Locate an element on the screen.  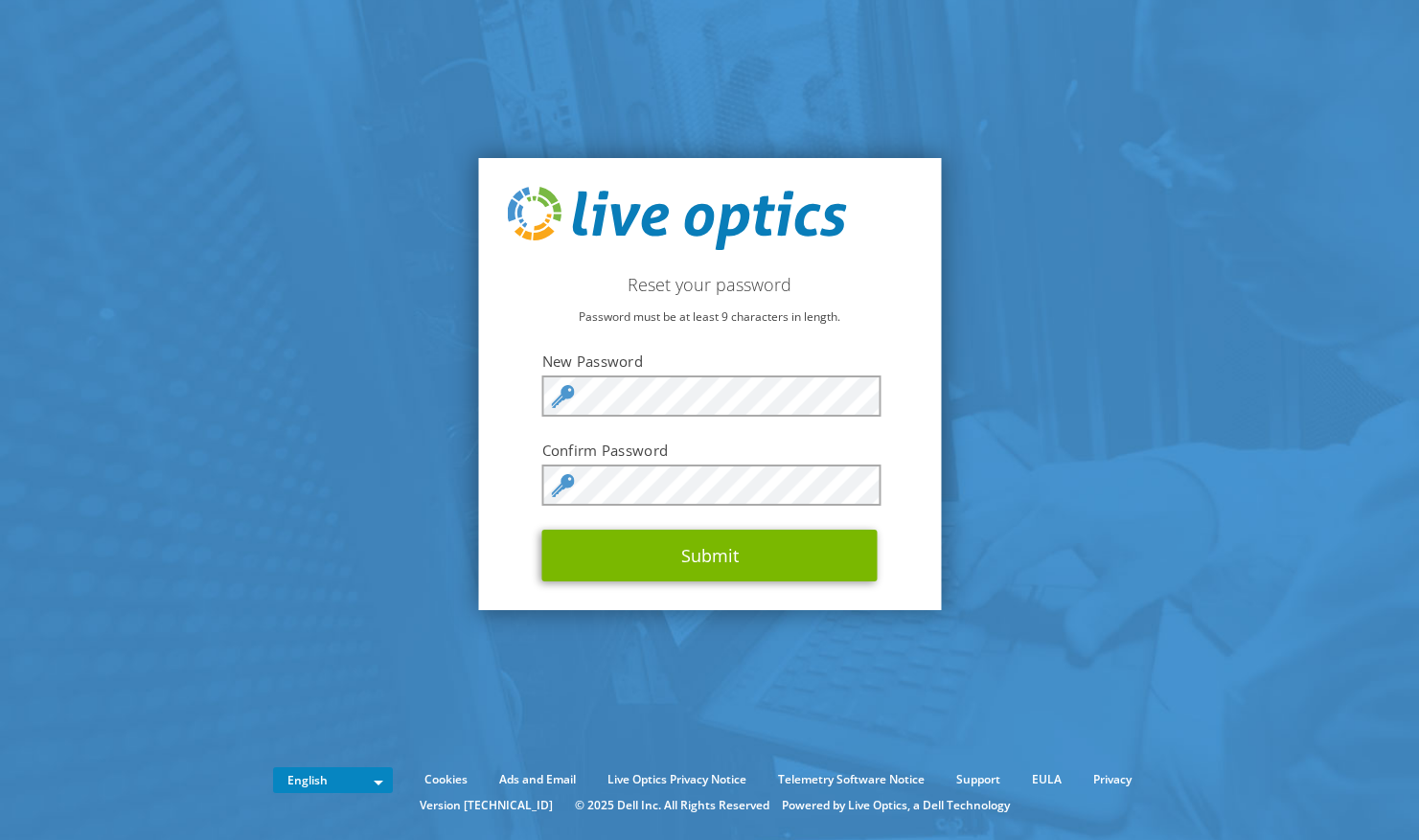
li: Powered by Live Optics, a Dell Technology is located at coordinates (896, 806).